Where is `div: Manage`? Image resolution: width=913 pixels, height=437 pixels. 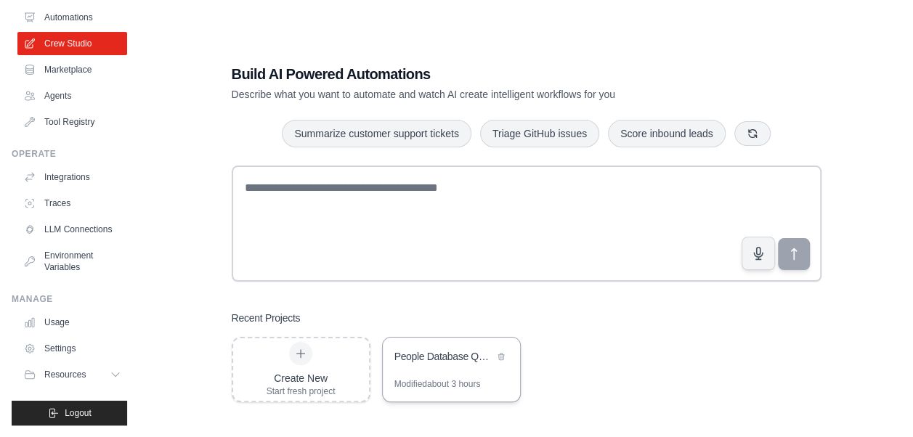 div: Manage is located at coordinates (69, 299).